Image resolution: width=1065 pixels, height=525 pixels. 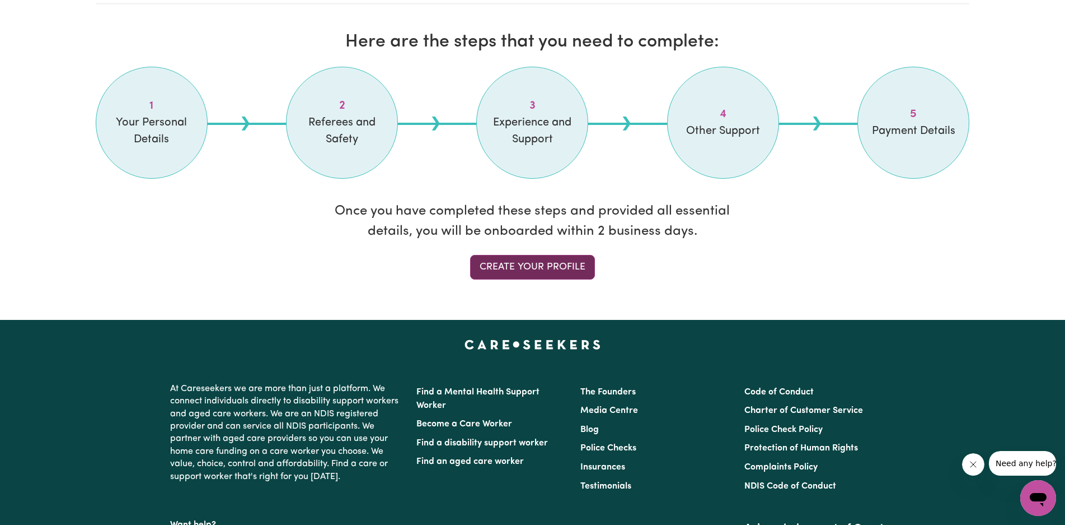 I want to click on span: Step 4, so click(x=723, y=114).